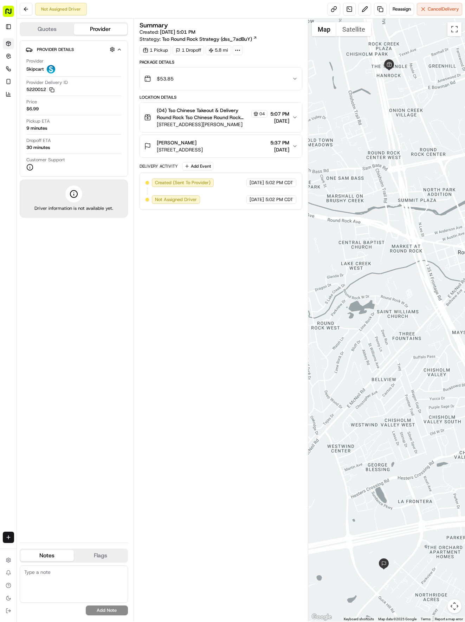 This screenshot has height=622, width=465. Describe the element at coordinates (280, 114) in the screenshot. I see `span: 5:07 PM` at that location.